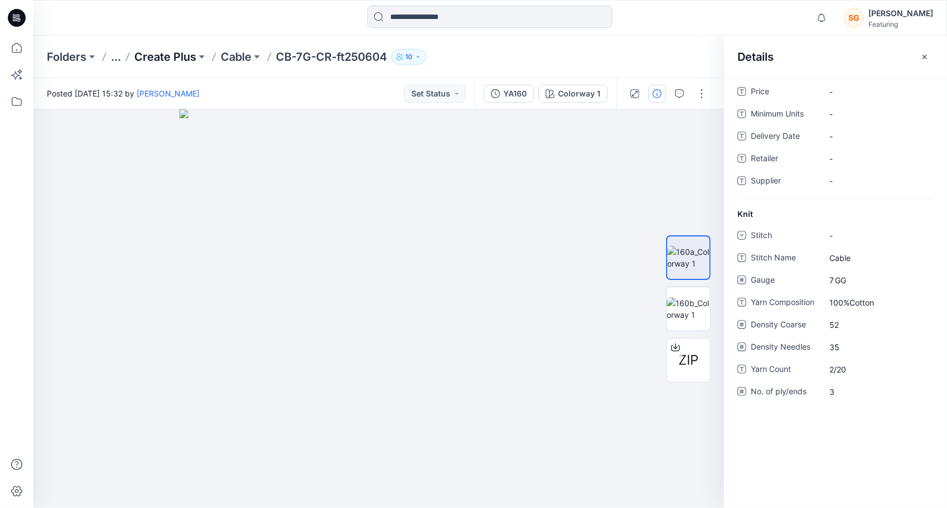 The height and width of the screenshot is (508, 947). Describe the element at coordinates (236, 57) in the screenshot. I see `p: Cable` at that location.